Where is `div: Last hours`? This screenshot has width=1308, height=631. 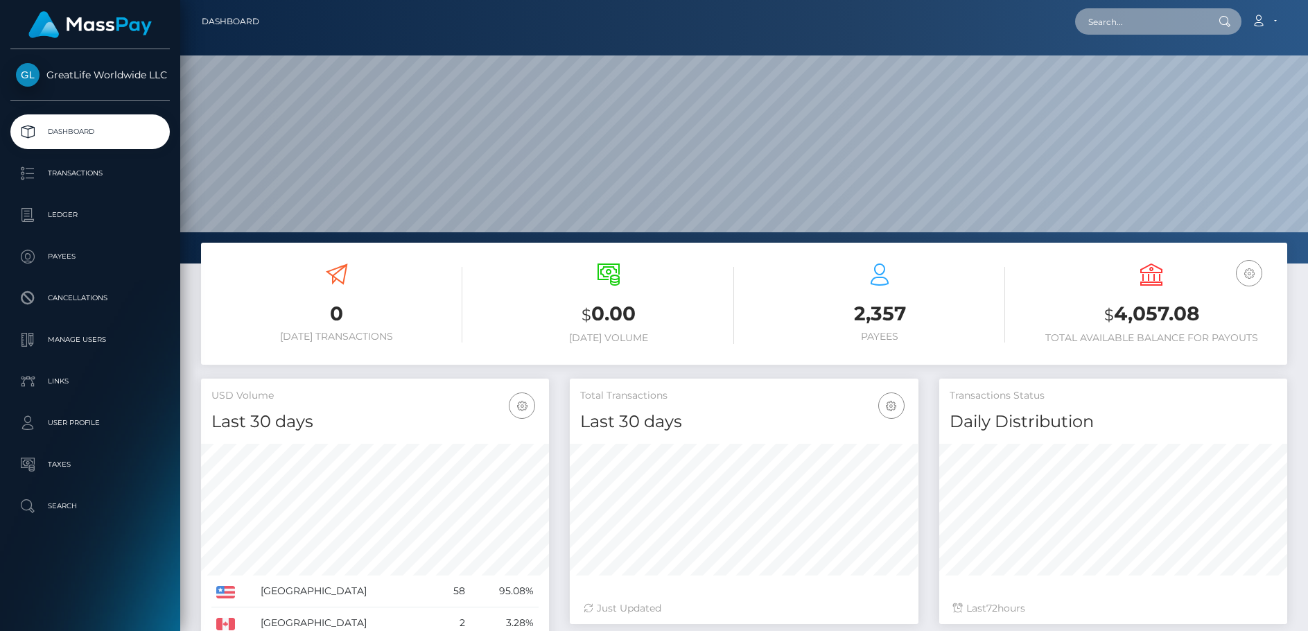 div: Last hours is located at coordinates (1113, 608).